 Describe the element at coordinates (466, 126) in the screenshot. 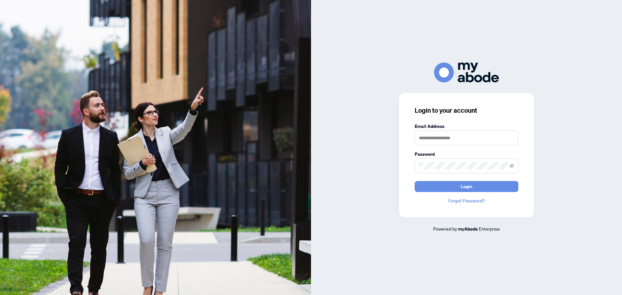

I see `label: Email Address` at that location.